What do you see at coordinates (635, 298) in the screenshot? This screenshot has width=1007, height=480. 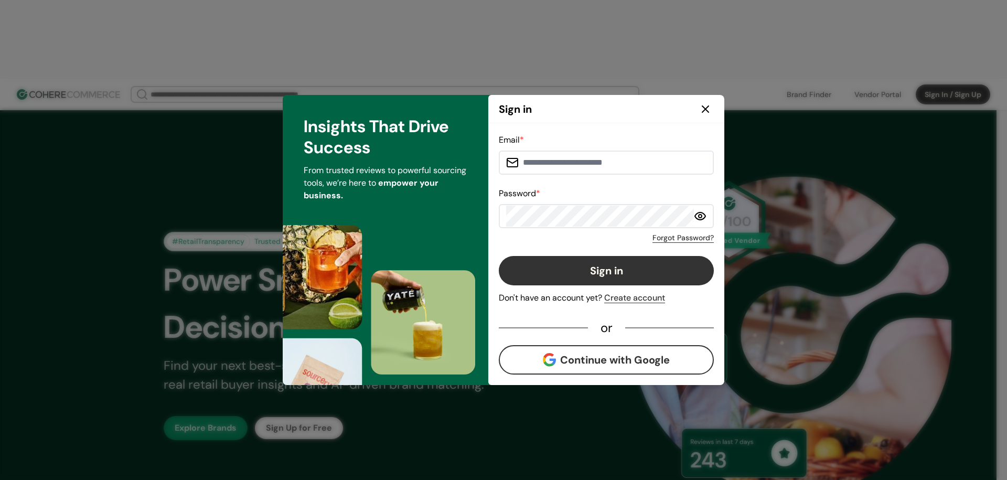 I see `div: Create account` at bounding box center [635, 298].